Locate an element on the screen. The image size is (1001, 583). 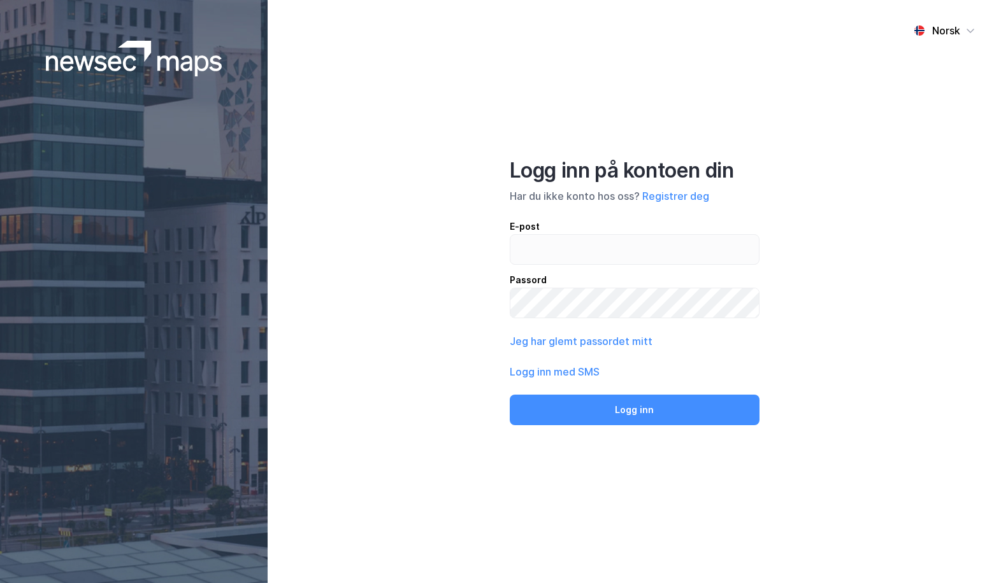
div: Norsk is located at coordinates (946, 31).